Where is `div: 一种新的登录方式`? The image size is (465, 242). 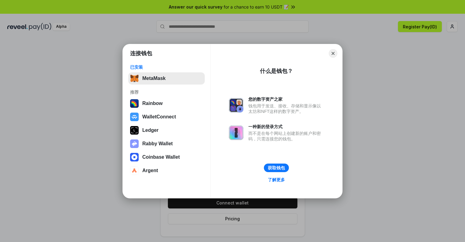 div: 一种新的登录方式 is located at coordinates (286, 126).